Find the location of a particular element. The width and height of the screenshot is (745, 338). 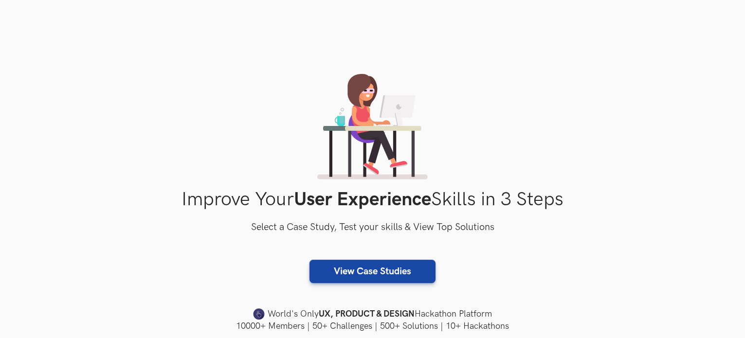

img: uxhack-favicon-image.png is located at coordinates (259, 314).